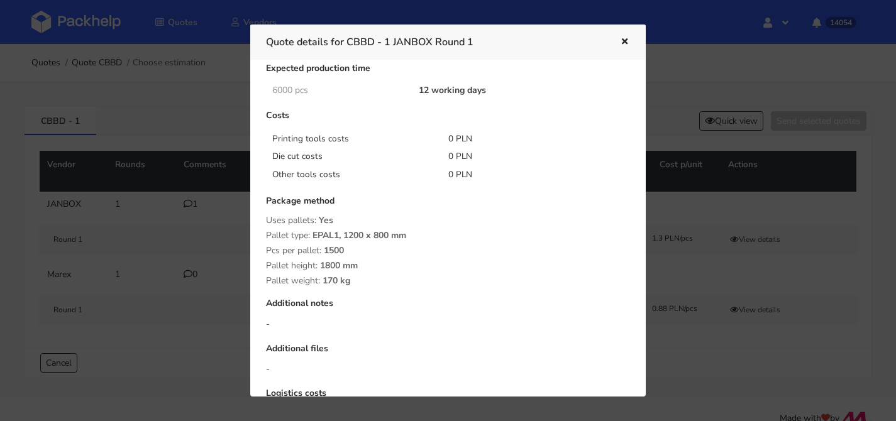  I want to click on div: Printing tools costs, so click(352, 139).